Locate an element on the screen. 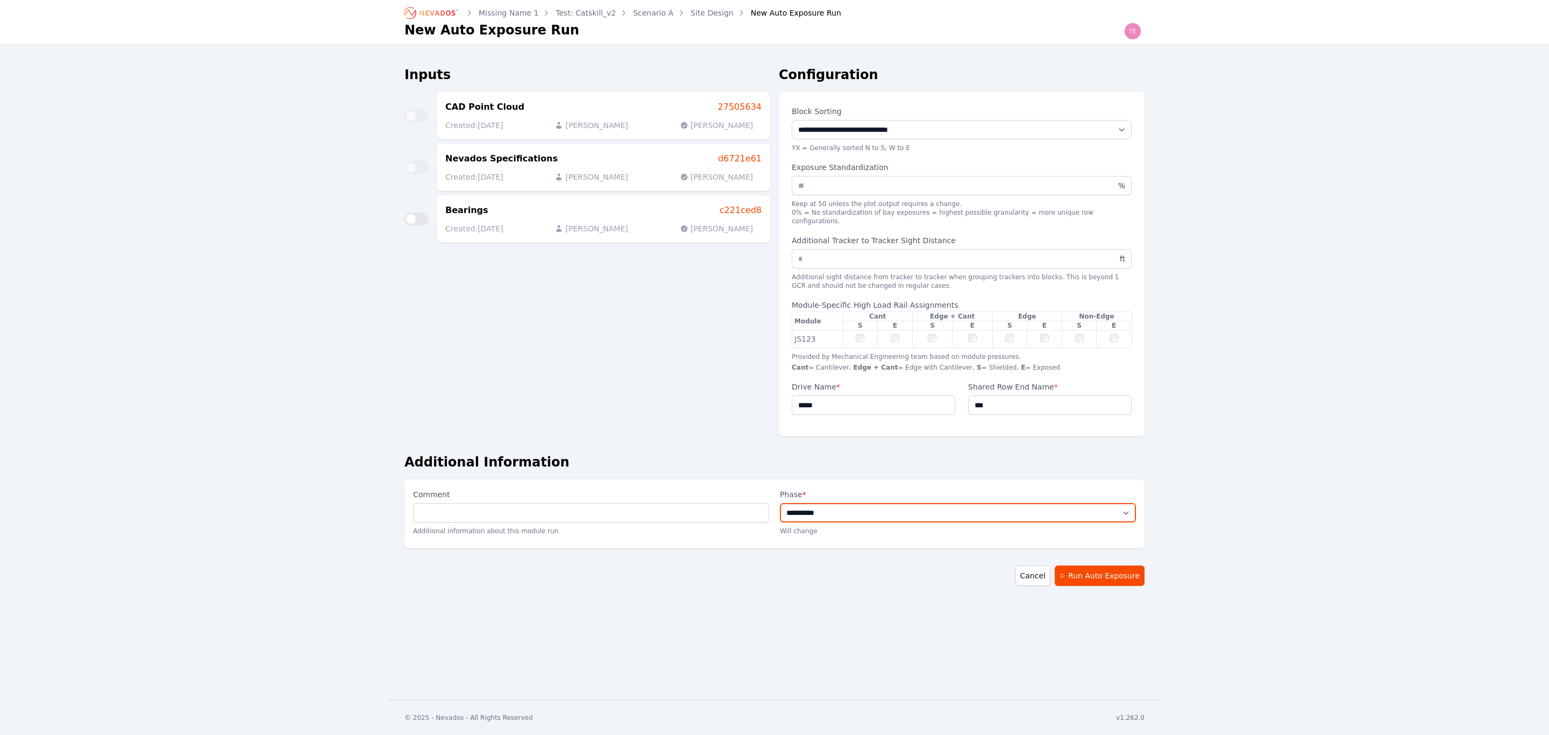 This screenshot has height=735, width=1549. a: Cancel is located at coordinates (1032, 575).